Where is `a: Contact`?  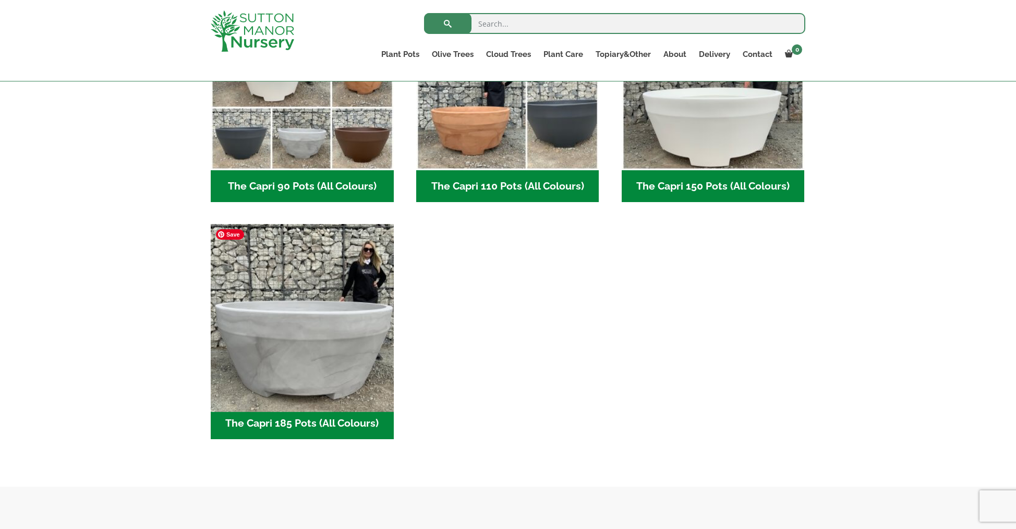
a: Contact is located at coordinates (758, 54).